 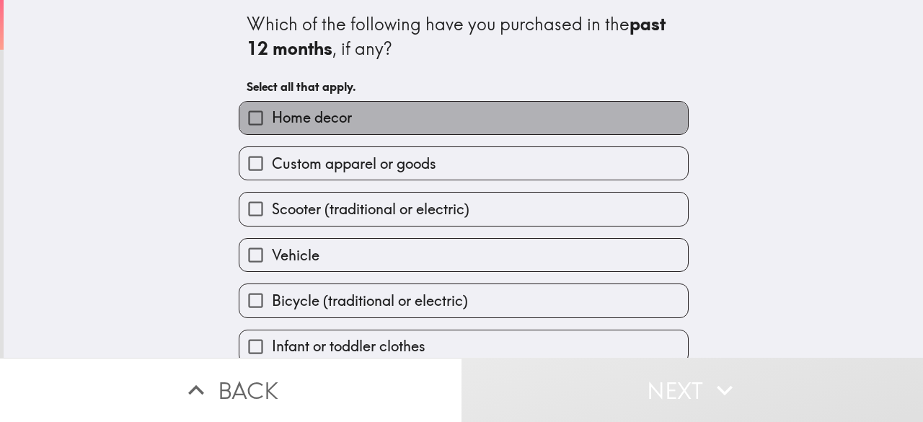 I want to click on button: Custom apparel or goods, so click(x=464, y=163).